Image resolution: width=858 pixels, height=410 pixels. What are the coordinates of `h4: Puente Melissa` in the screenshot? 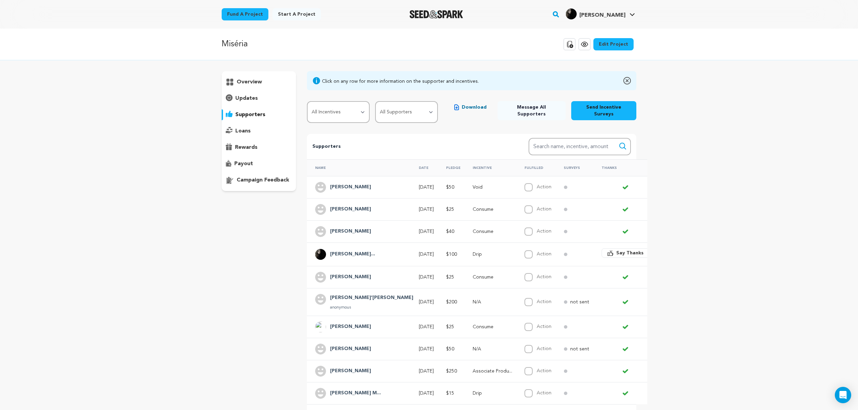 It's located at (350, 327).